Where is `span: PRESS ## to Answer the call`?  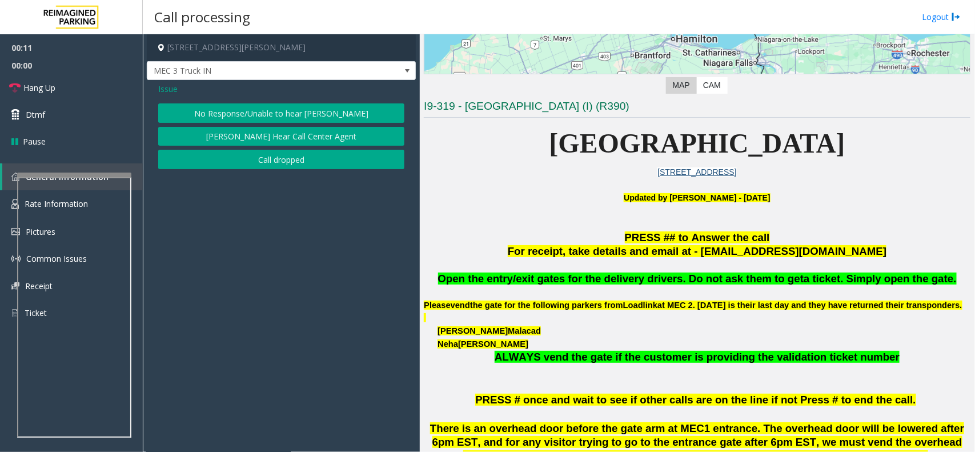
span: PRESS ## to Answer the call is located at coordinates (697, 237).